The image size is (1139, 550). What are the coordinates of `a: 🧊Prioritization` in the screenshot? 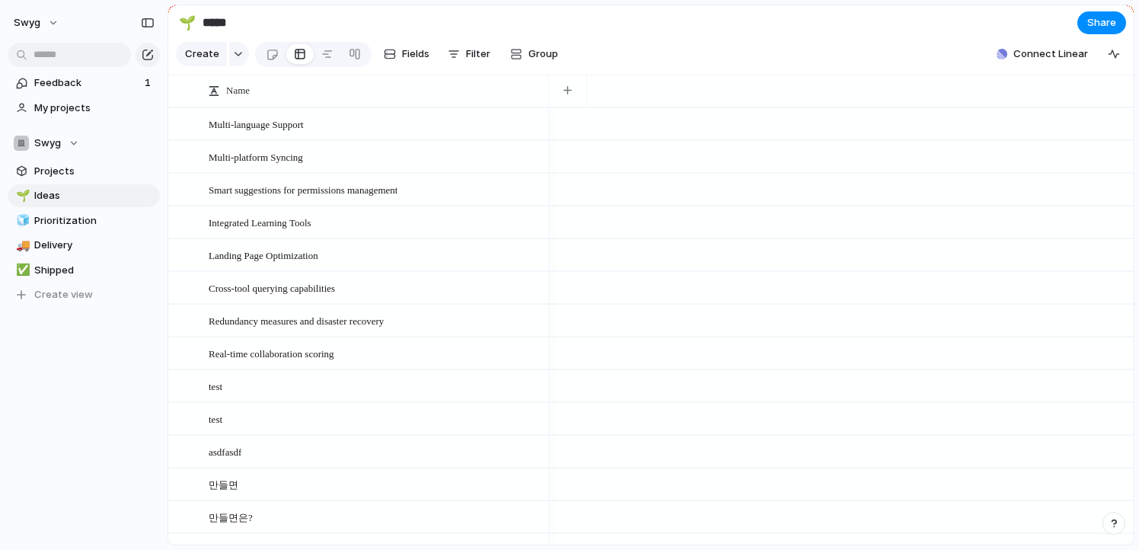 It's located at (84, 221).